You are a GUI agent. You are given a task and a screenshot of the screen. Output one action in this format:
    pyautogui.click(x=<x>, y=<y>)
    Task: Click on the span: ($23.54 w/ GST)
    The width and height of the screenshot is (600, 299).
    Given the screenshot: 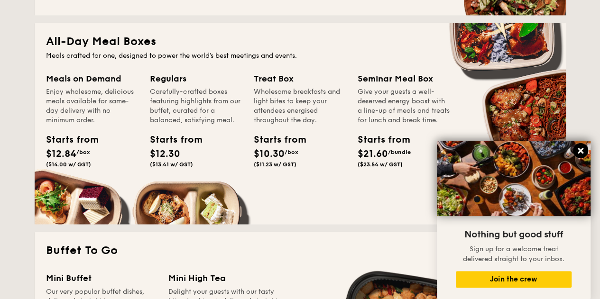 What is the action you would take?
    pyautogui.click(x=380, y=165)
    